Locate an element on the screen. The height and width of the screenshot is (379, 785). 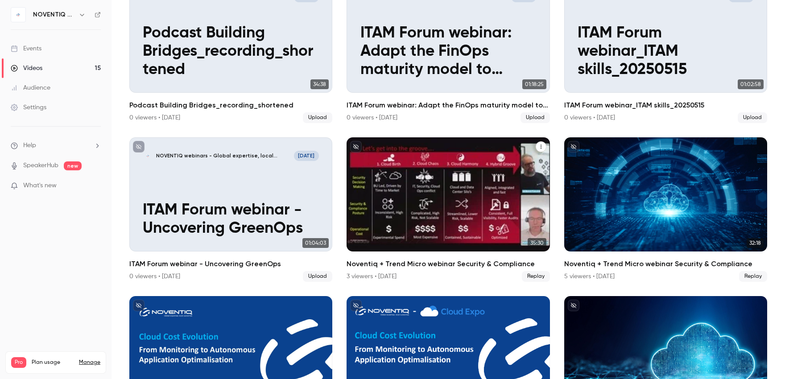
p: NOVENTIQ webinars - Global expertise, local outcomes is located at coordinates (225, 156).